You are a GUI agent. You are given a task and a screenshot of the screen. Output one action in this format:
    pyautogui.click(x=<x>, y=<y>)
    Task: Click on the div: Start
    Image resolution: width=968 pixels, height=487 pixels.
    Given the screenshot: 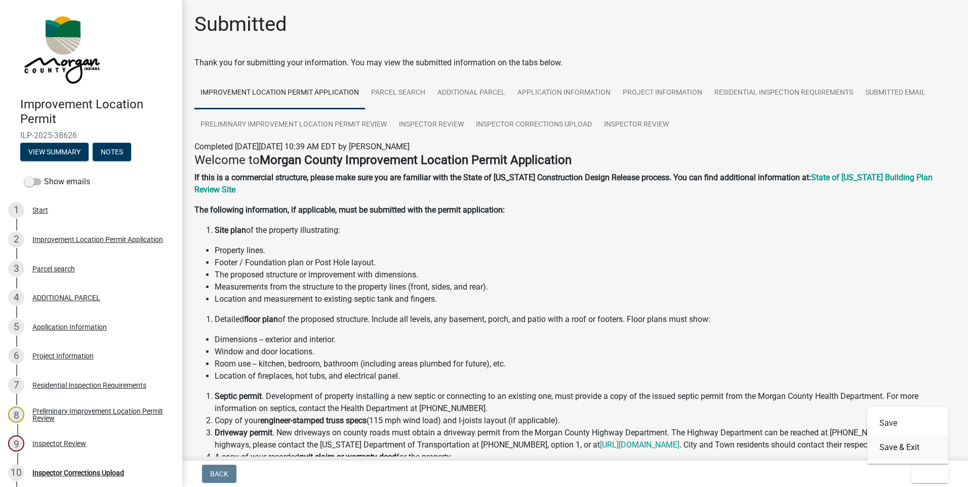 What is the action you would take?
    pyautogui.click(x=40, y=210)
    